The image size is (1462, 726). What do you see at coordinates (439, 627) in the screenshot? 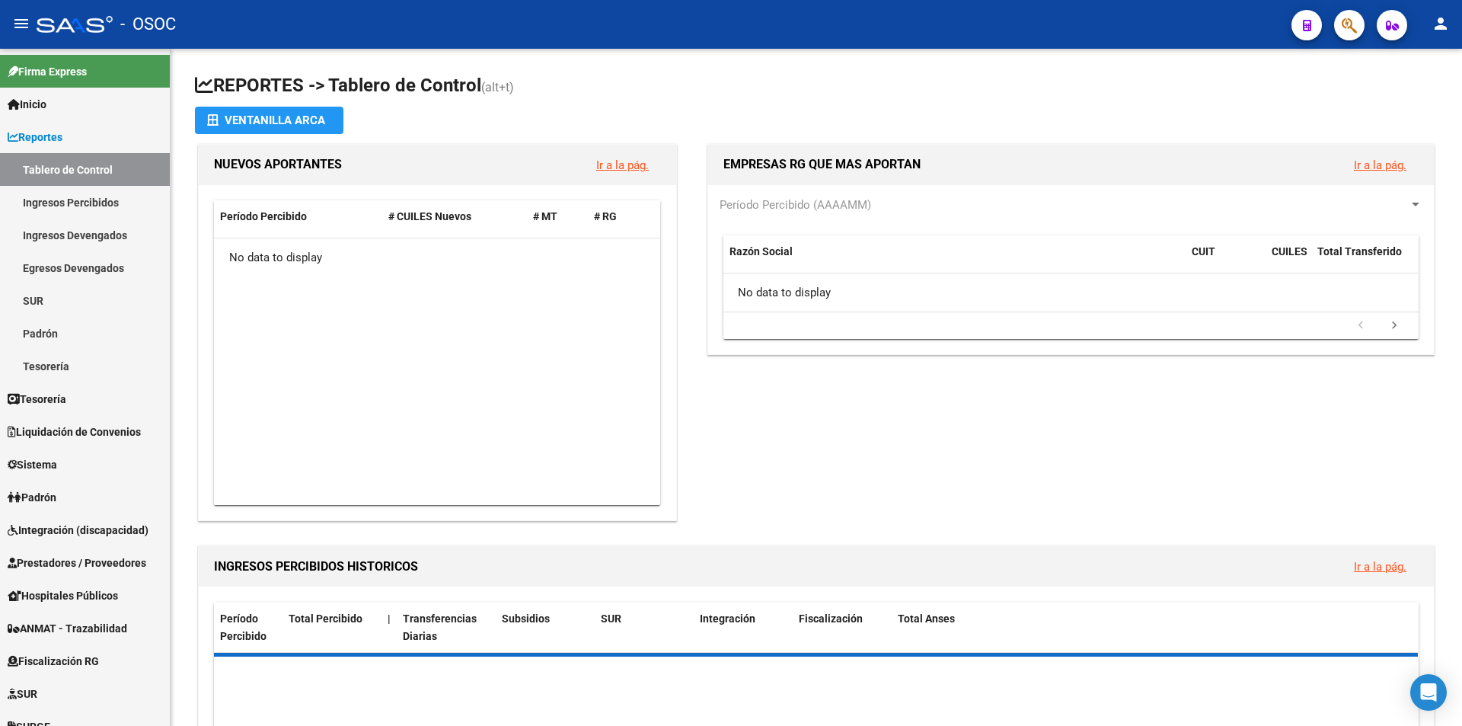
I see `span: Transferencias Diarias` at bounding box center [439, 627].